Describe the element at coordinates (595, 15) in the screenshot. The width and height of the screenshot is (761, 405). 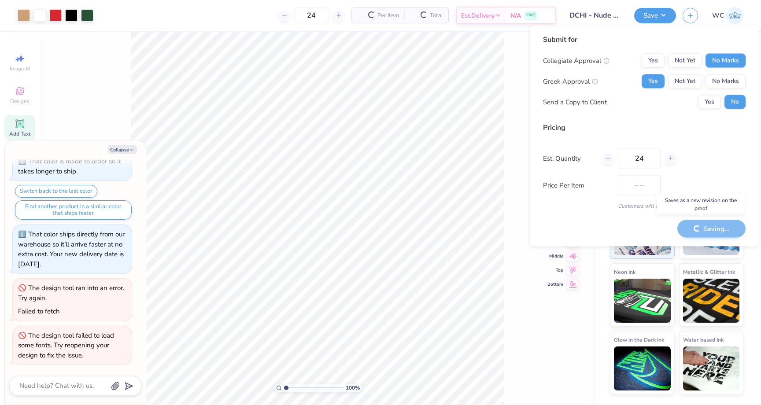
I see `input: Untitled Design` at that location.